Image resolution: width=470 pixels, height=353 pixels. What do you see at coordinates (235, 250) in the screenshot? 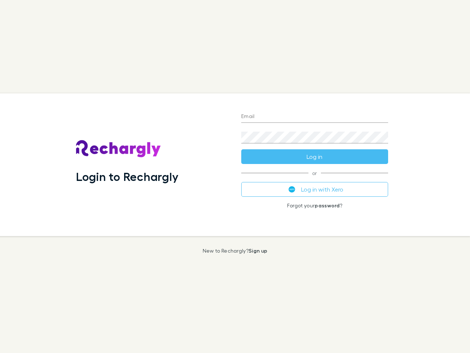
I see `p: New to Rechargly?` at bounding box center [235, 250].